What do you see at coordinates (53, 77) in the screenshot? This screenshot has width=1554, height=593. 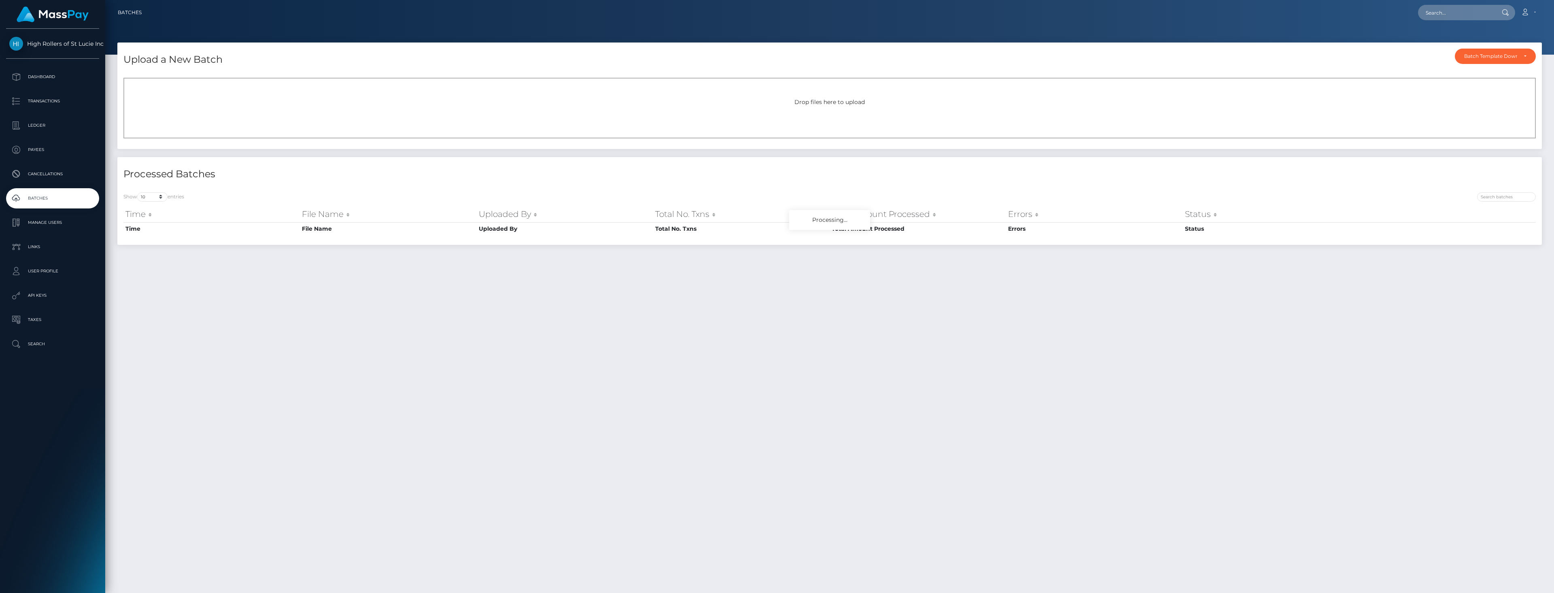 I see `p: Dashboard` at bounding box center [53, 77].